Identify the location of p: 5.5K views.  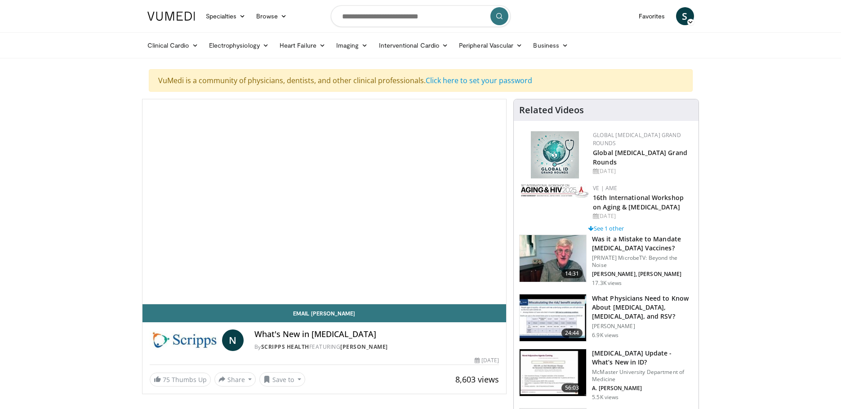
(605, 397).